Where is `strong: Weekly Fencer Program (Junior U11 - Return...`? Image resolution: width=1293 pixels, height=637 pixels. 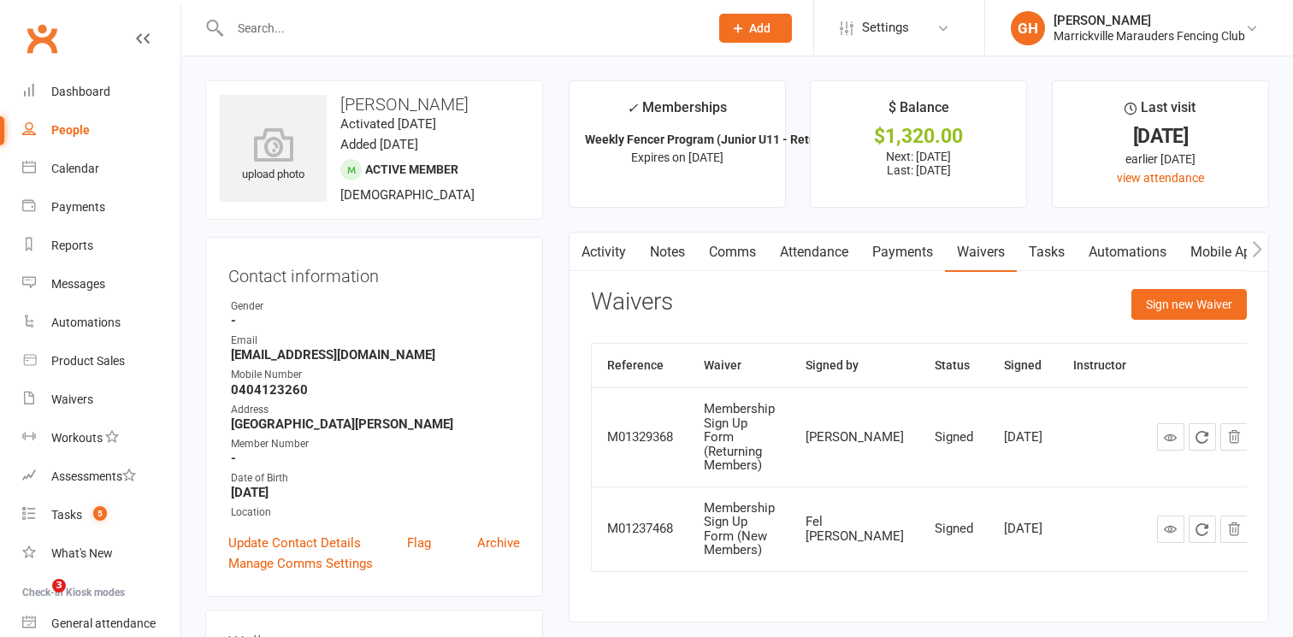
strong: Weekly Fencer Program (Junior U11 - Return... is located at coordinates (711, 139).